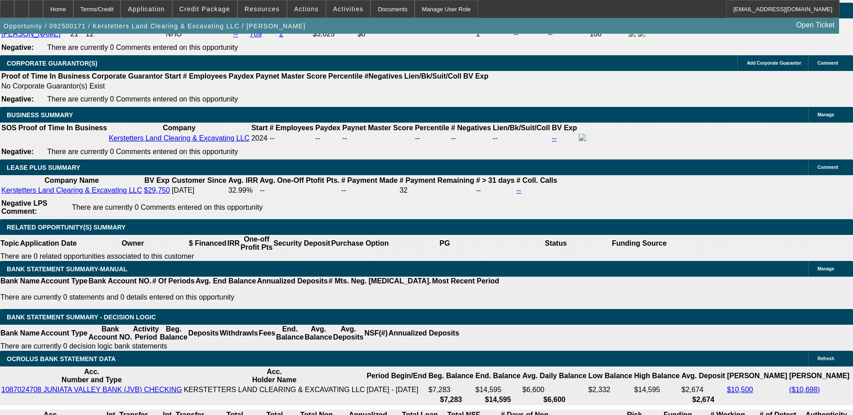  Describe the element at coordinates (146, 9) in the screenshot. I see `button: Application` at that location.